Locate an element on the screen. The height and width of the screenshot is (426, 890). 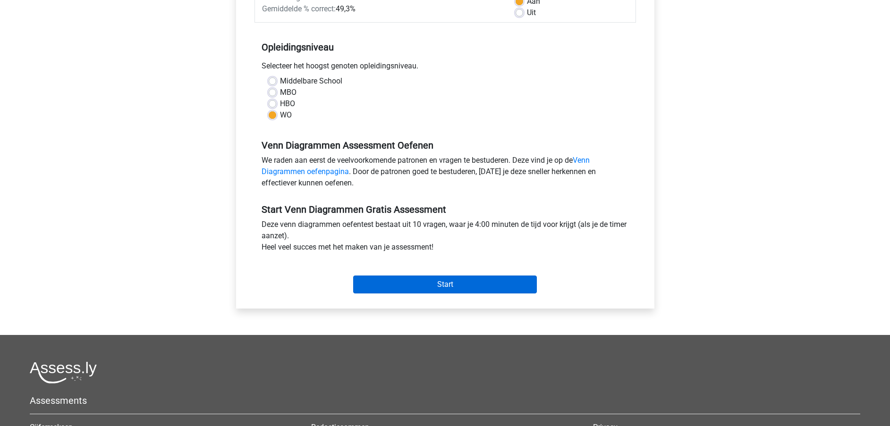
img: Assessly logo is located at coordinates (63, 373).